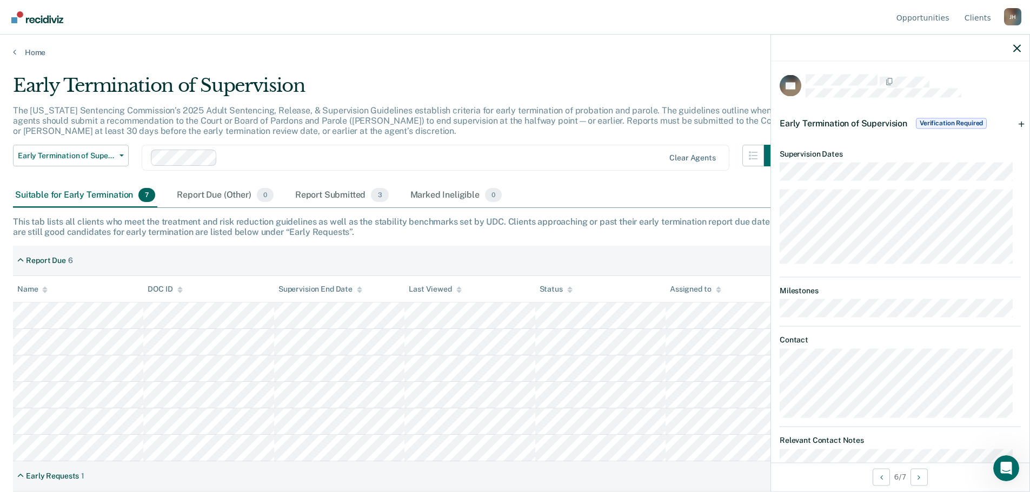  I want to click on dt: Milestones, so click(900, 290).